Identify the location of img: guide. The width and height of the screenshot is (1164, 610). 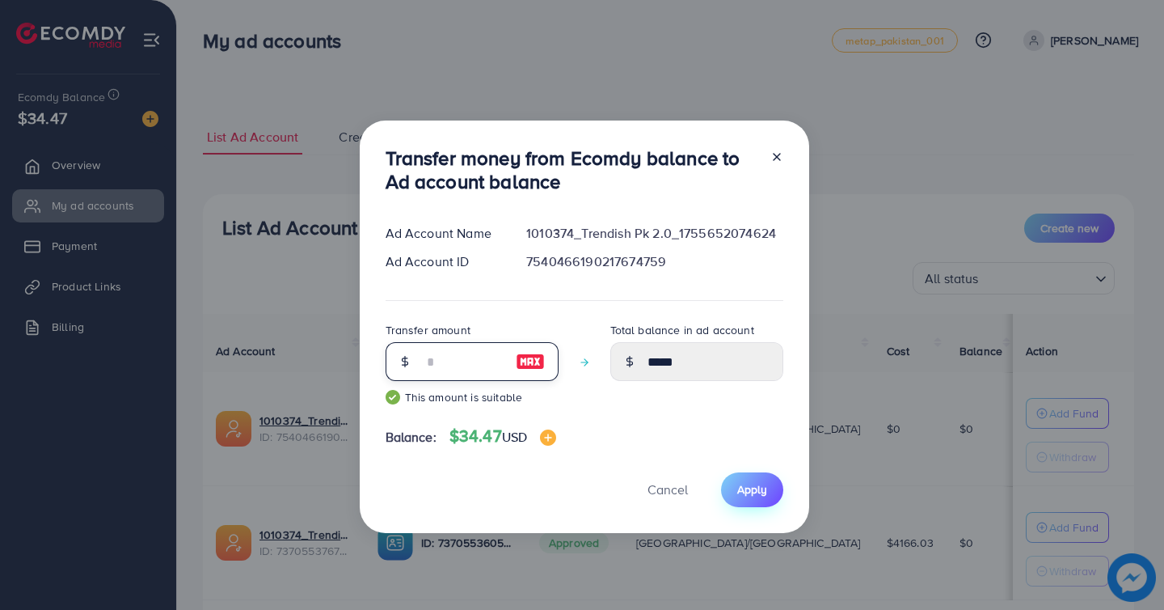
(393, 397).